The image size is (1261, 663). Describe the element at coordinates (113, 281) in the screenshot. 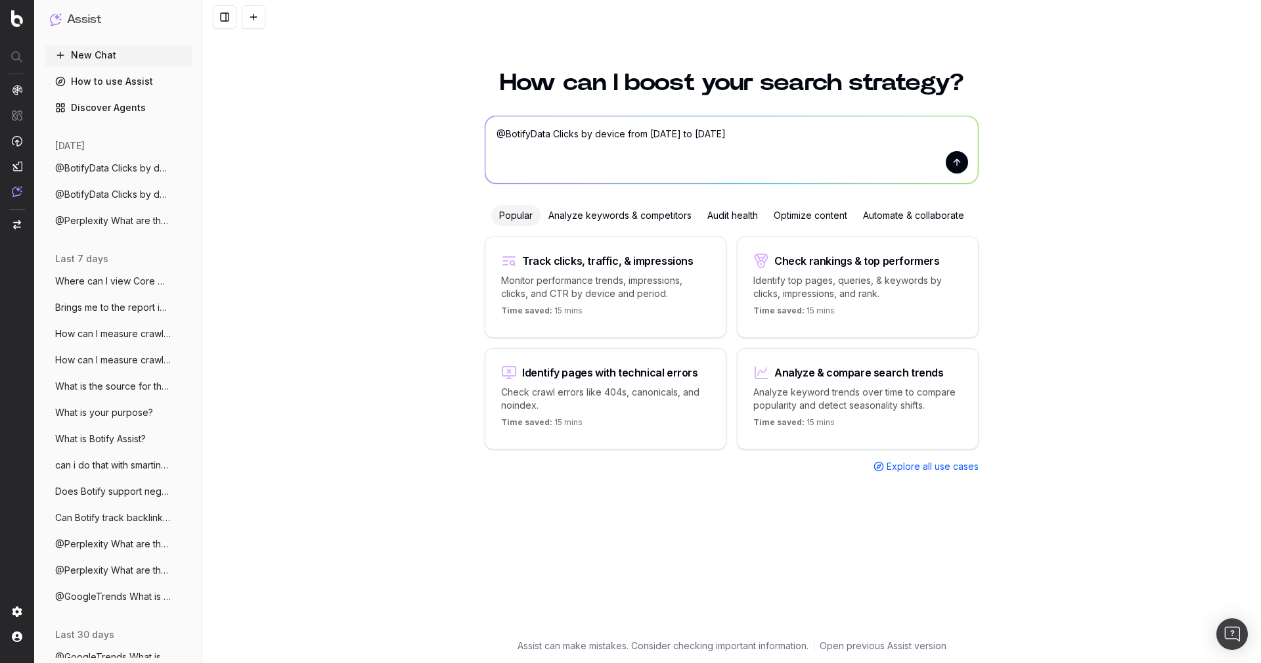

I see `span: Where can I view Core Web Vital scores i` at that location.